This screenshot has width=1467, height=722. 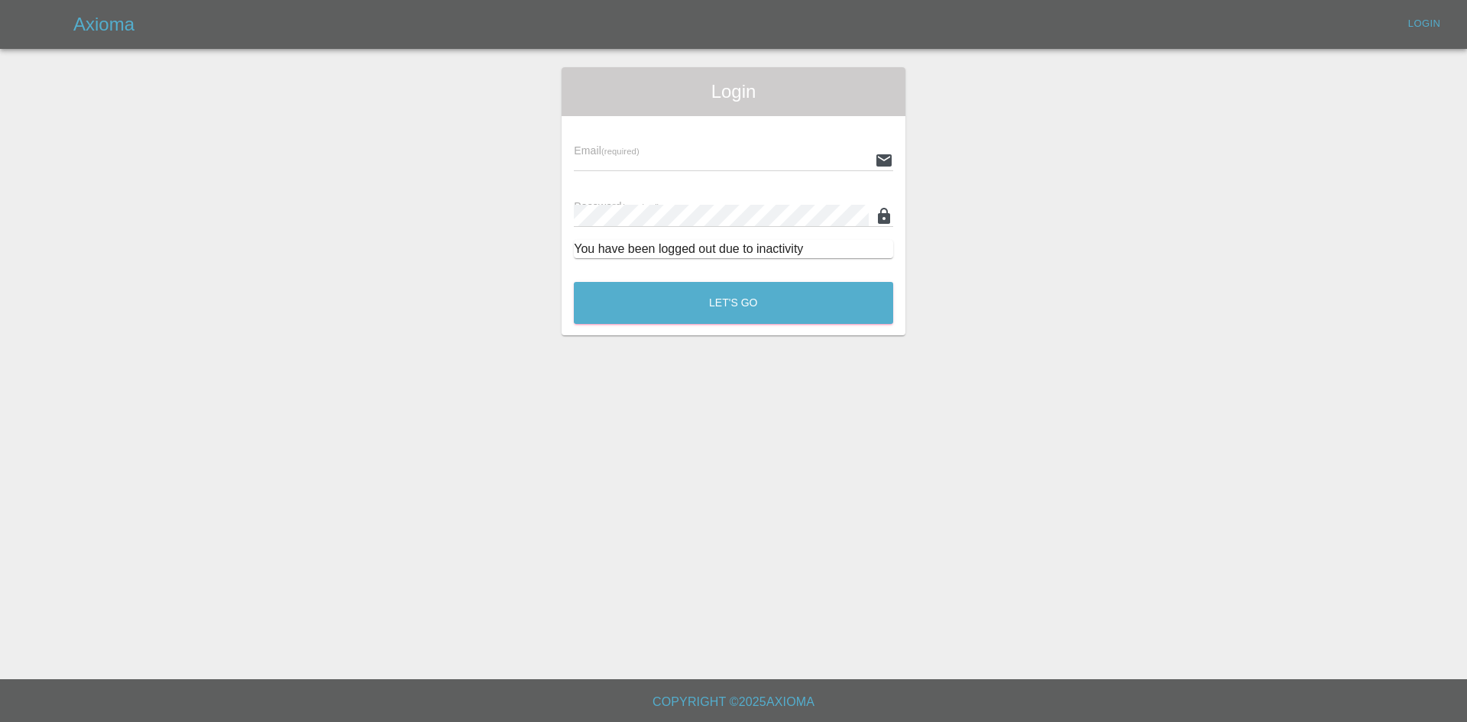 I want to click on h6: Copyright © 2025 Axioma, so click(x=733, y=702).